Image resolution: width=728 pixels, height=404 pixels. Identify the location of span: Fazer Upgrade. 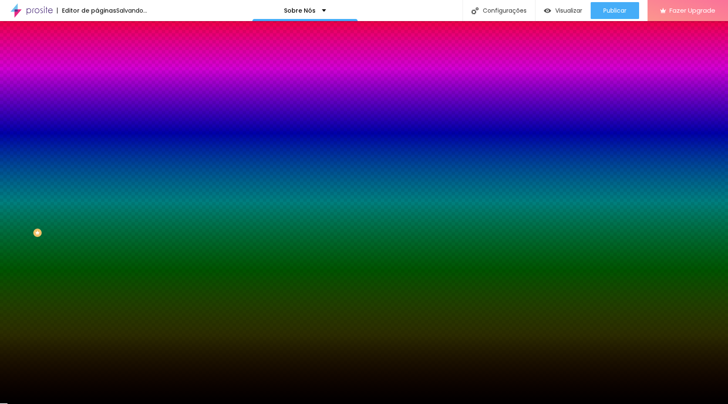
(692, 10).